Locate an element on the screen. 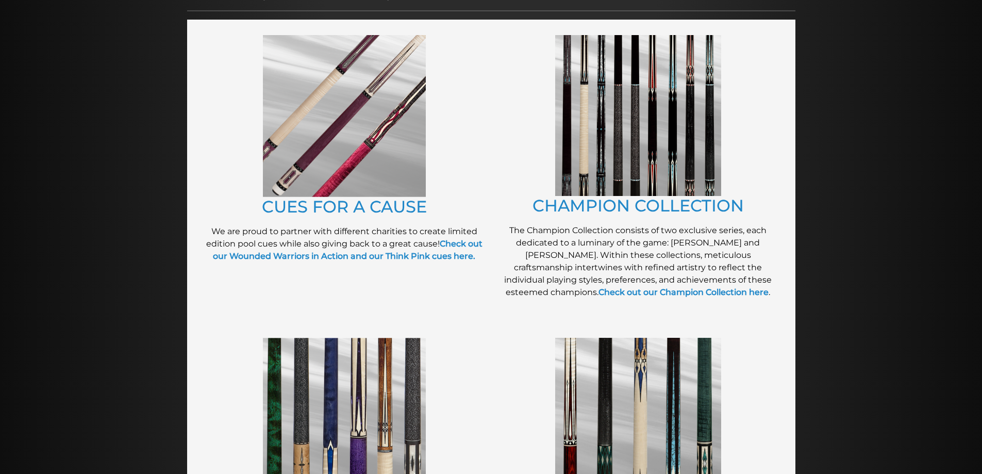 Image resolution: width=982 pixels, height=474 pixels. p: We are proud to partner with different charities to create limited edition pool cues while also g... is located at coordinates (344, 244).